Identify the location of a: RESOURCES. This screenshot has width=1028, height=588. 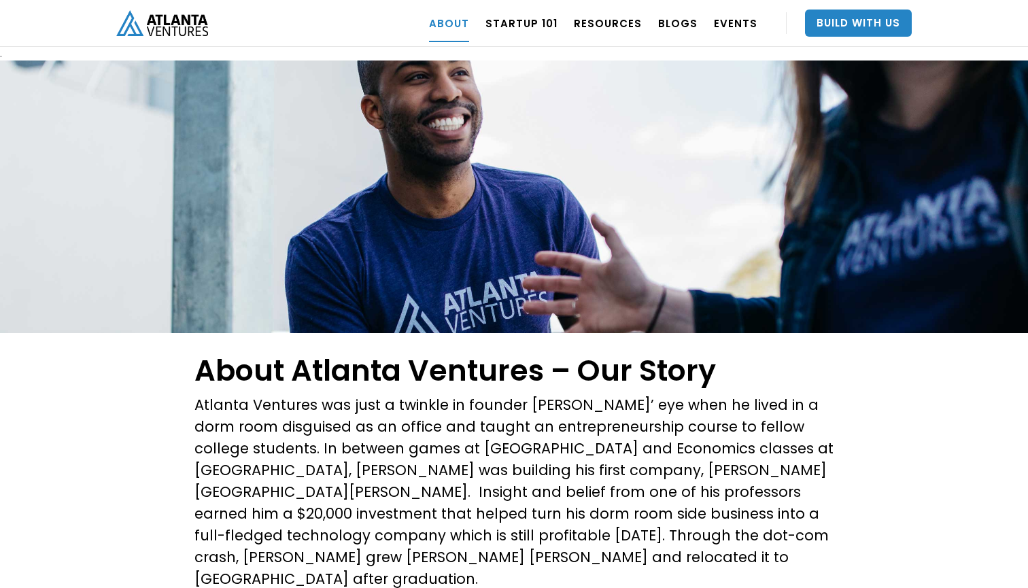
(608, 23).